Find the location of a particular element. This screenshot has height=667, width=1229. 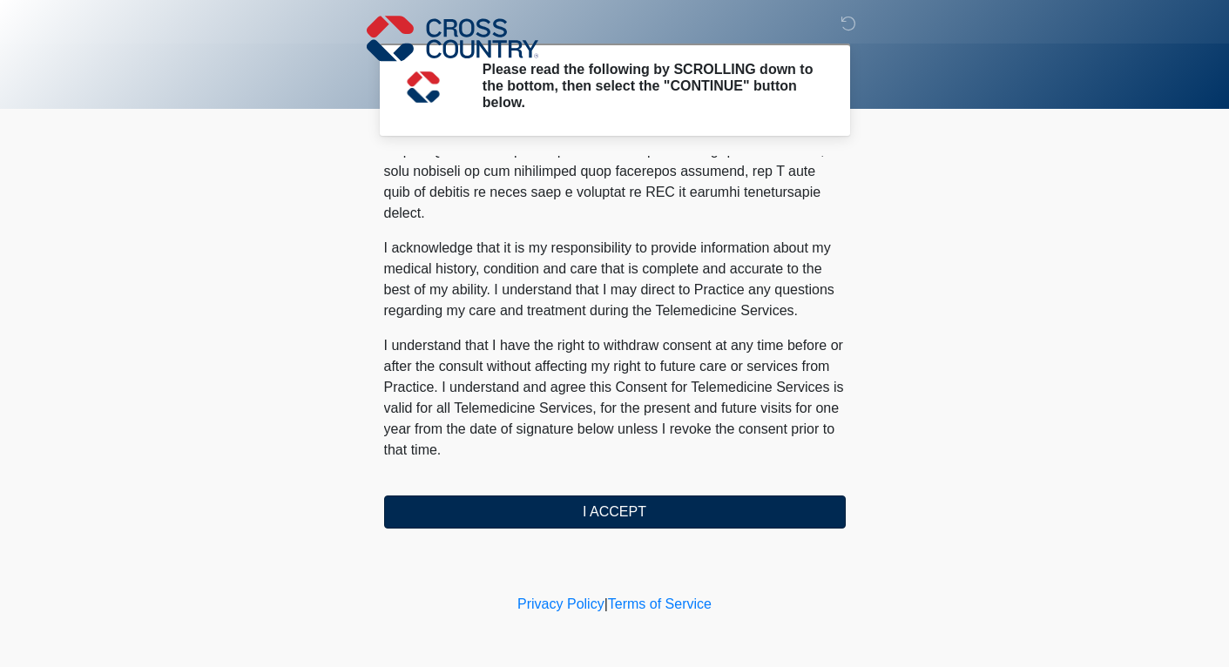

p: I acknowledge that it is my responsibility to provide information about my medical history, condi... is located at coordinates (615, 280).